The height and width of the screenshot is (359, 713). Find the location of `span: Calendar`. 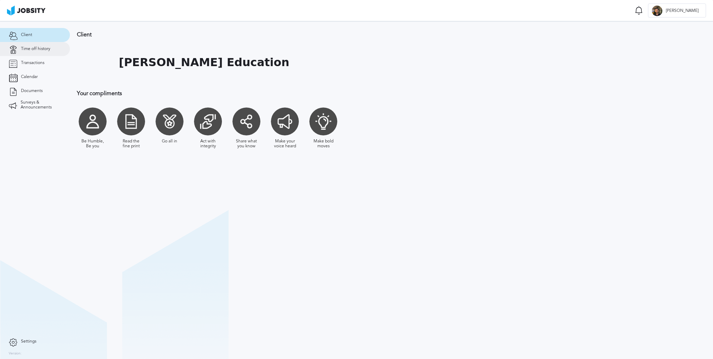

span: Calendar is located at coordinates (29, 77).